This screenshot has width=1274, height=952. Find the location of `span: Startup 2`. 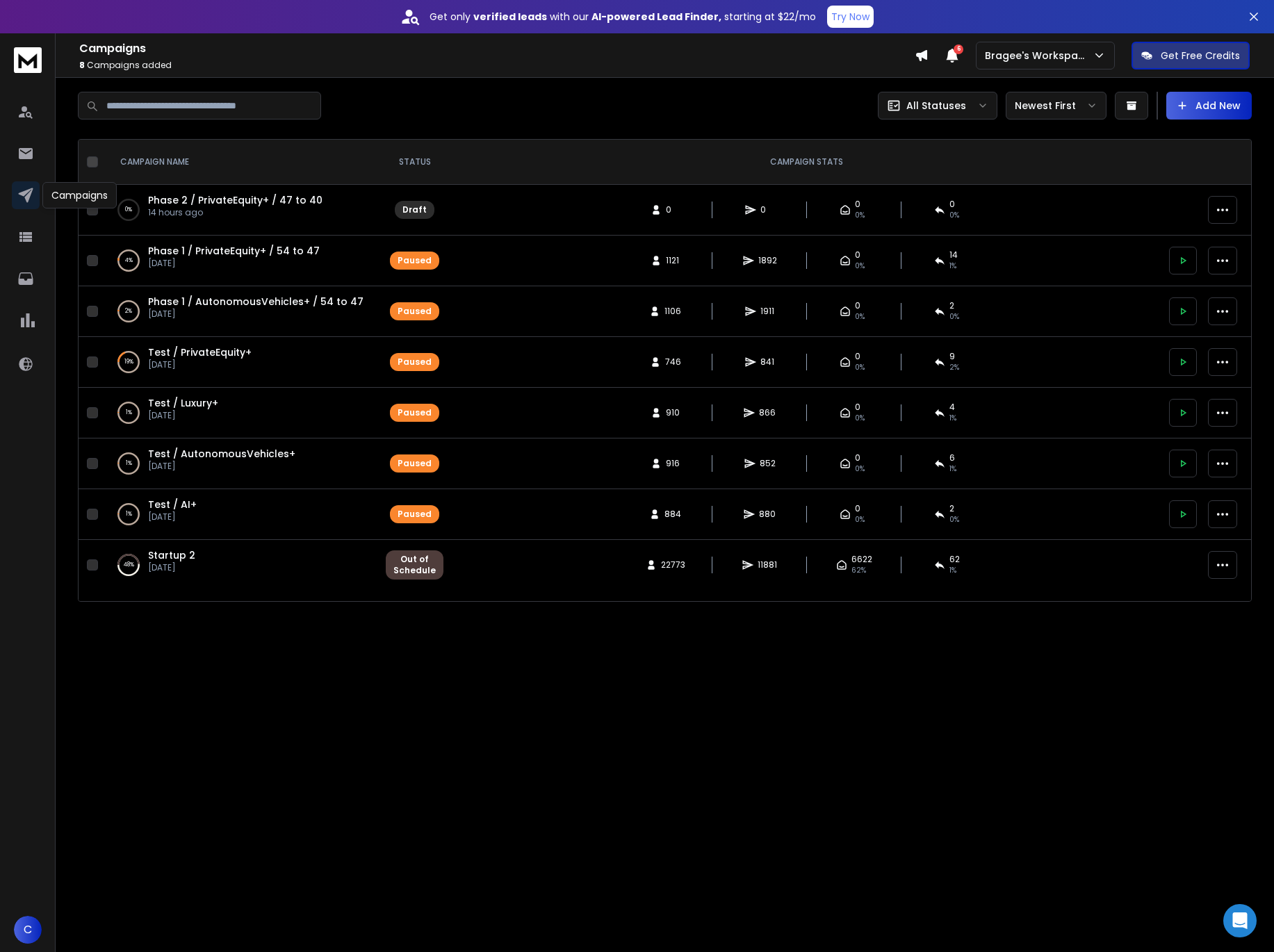

span: Startup 2 is located at coordinates (172, 555).